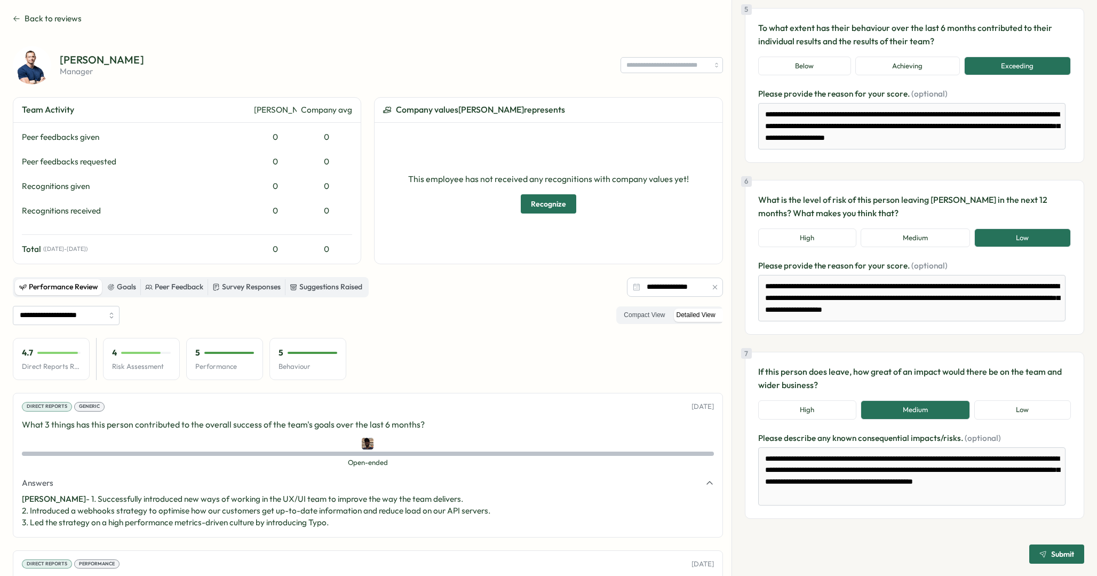 The width and height of the screenshot is (1097, 576). What do you see at coordinates (368, 462) in the screenshot?
I see `span: Open-ended` at bounding box center [368, 462].